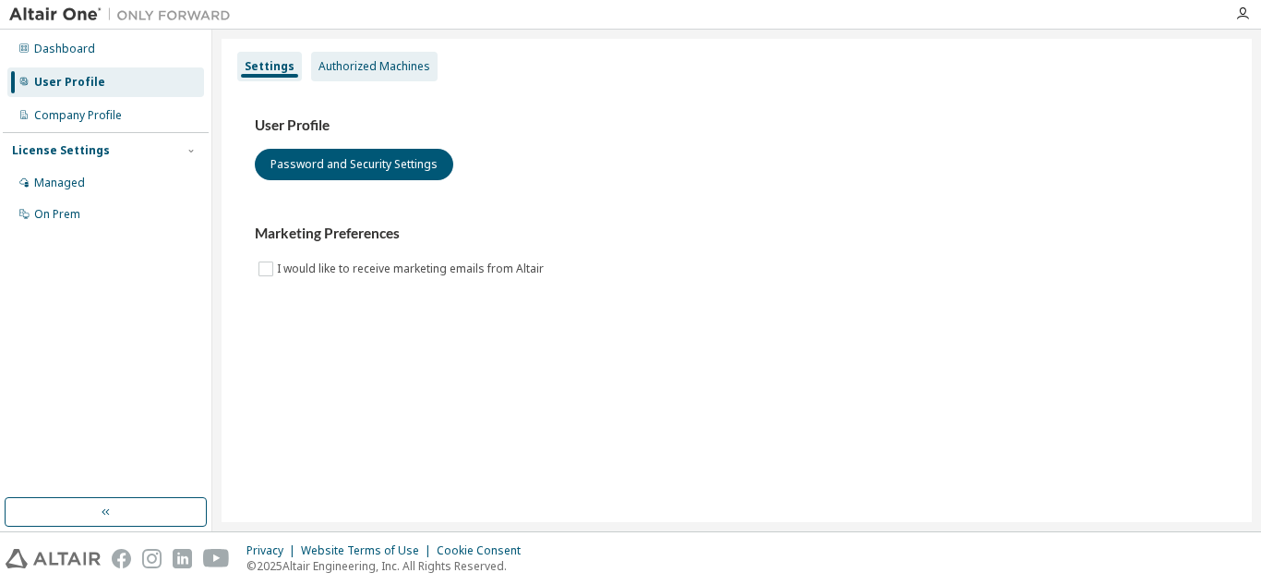 The width and height of the screenshot is (1261, 585). I want to click on label: I would like to receive marketing emails from Altair, so click(412, 269).